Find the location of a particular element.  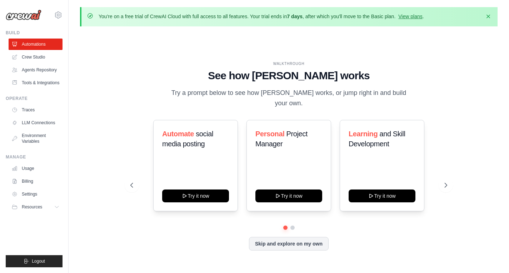

span: Automate is located at coordinates (178, 134).